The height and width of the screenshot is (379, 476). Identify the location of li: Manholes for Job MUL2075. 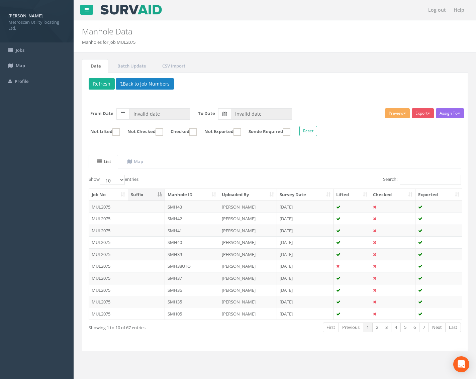
(109, 42).